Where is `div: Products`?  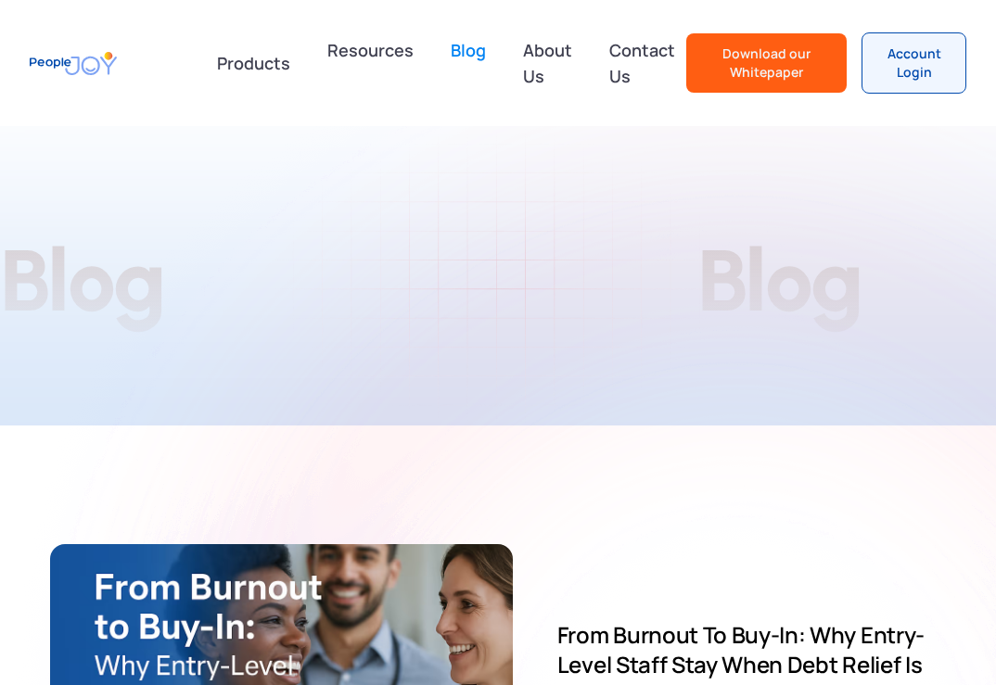 div: Products is located at coordinates (253, 63).